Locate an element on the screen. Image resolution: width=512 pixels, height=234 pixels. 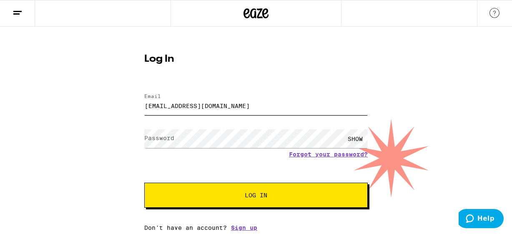
span: Log In is located at coordinates (256, 195).